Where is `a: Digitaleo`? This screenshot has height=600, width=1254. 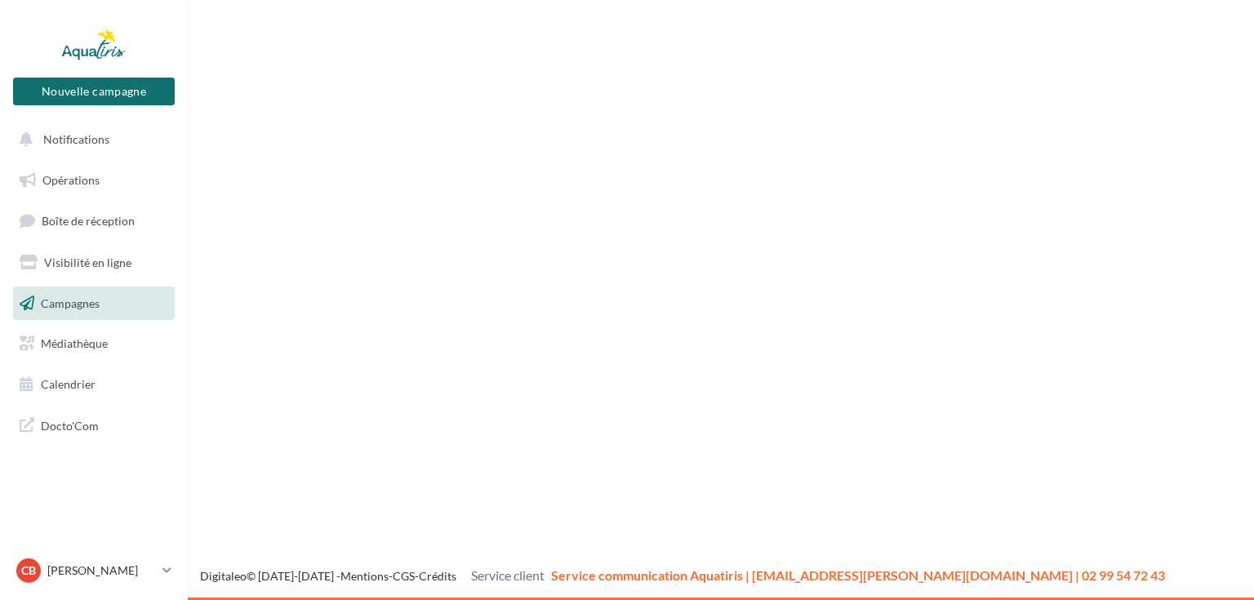
a: Digitaleo is located at coordinates (223, 576).